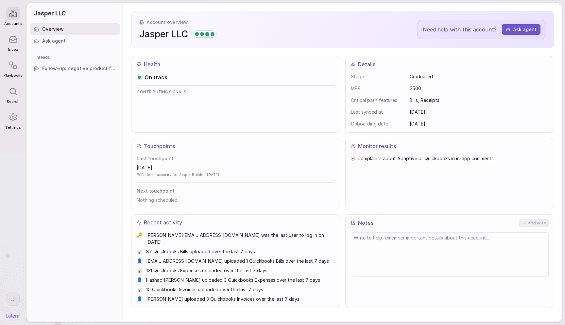  Describe the element at coordinates (75, 29) in the screenshot. I see `a: Overview` at that location.